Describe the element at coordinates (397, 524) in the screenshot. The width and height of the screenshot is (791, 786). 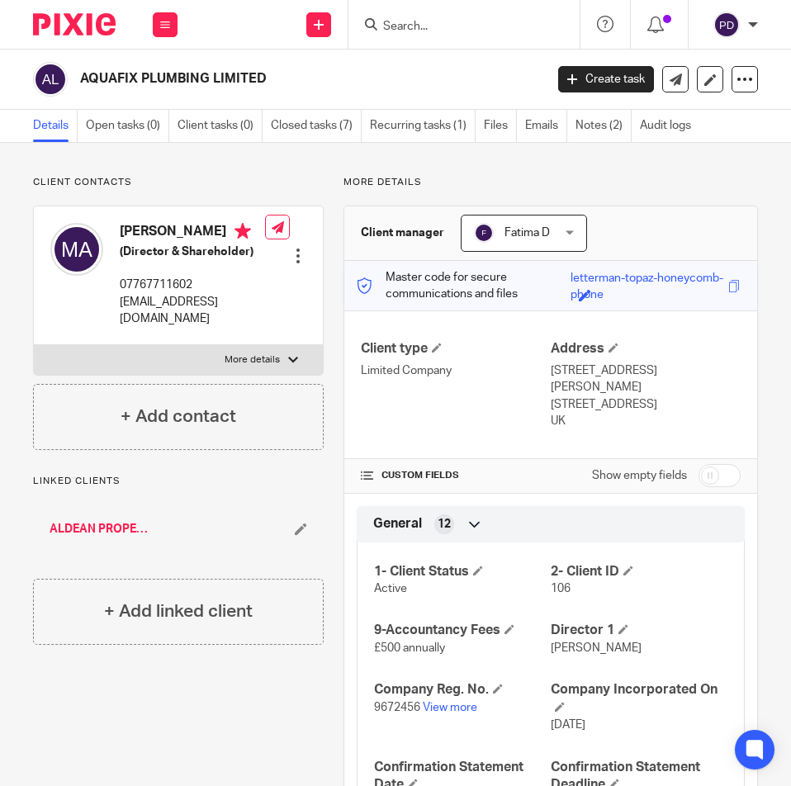
I see `span: General` at that location.